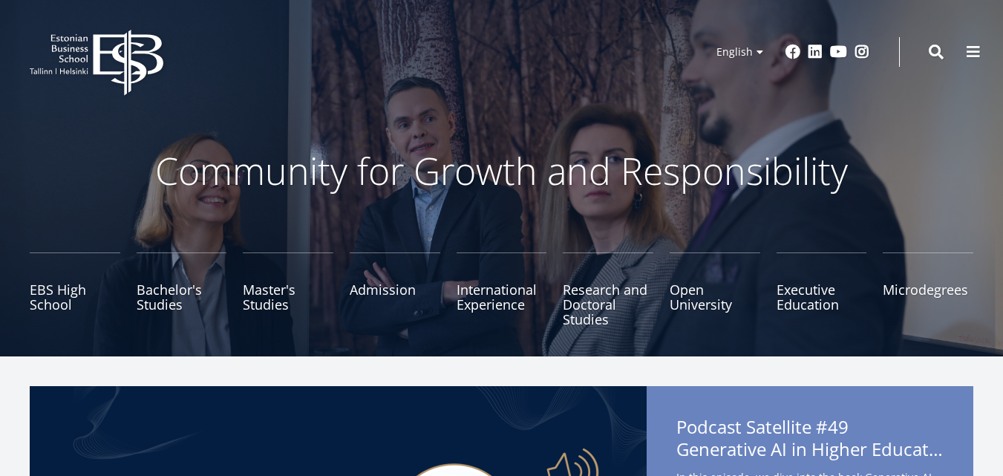  What do you see at coordinates (182, 290) in the screenshot?
I see `a: Bachelor's Studies` at bounding box center [182, 290].